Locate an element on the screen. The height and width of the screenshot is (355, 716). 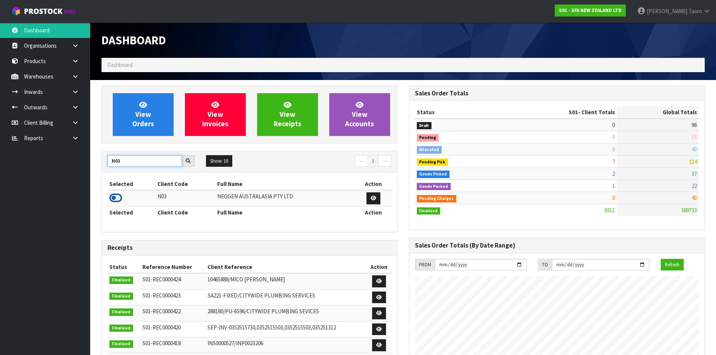
td: N03 is located at coordinates (186, 198).